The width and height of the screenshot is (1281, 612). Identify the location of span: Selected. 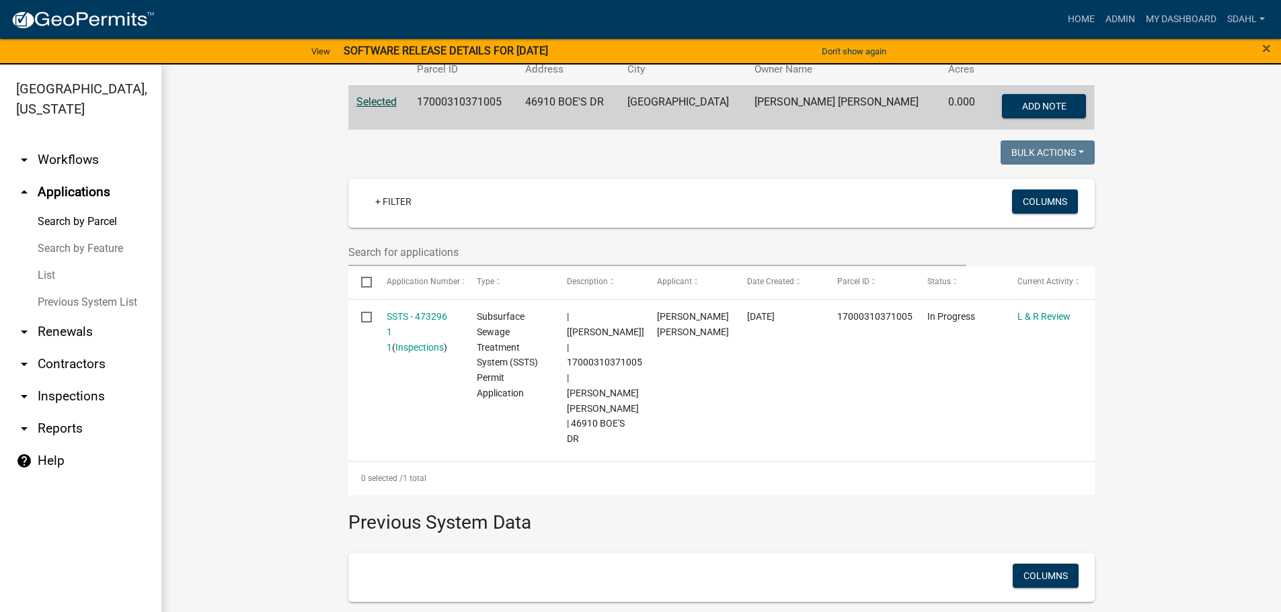
(376, 101).